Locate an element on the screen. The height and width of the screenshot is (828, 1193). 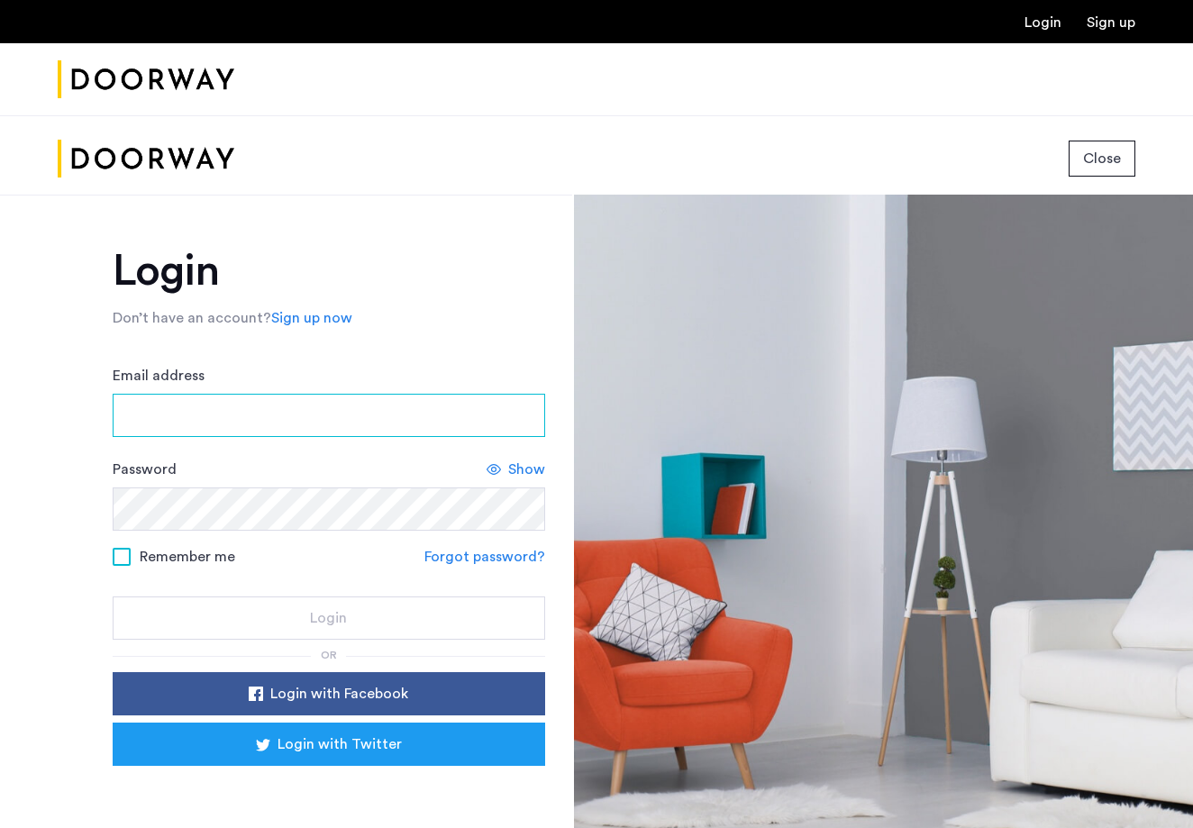
span: Login is located at coordinates (328, 618).